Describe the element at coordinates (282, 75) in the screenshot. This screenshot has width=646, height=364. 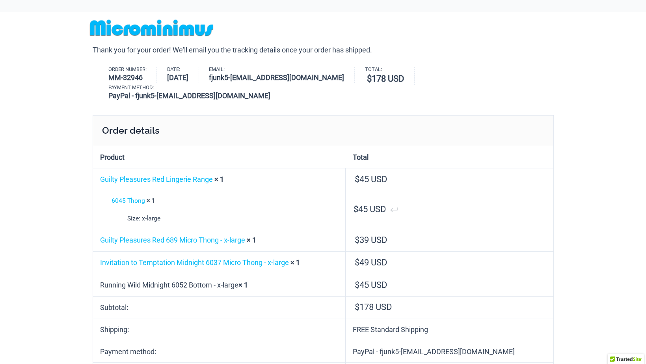
I see `li: Email:` at that location.